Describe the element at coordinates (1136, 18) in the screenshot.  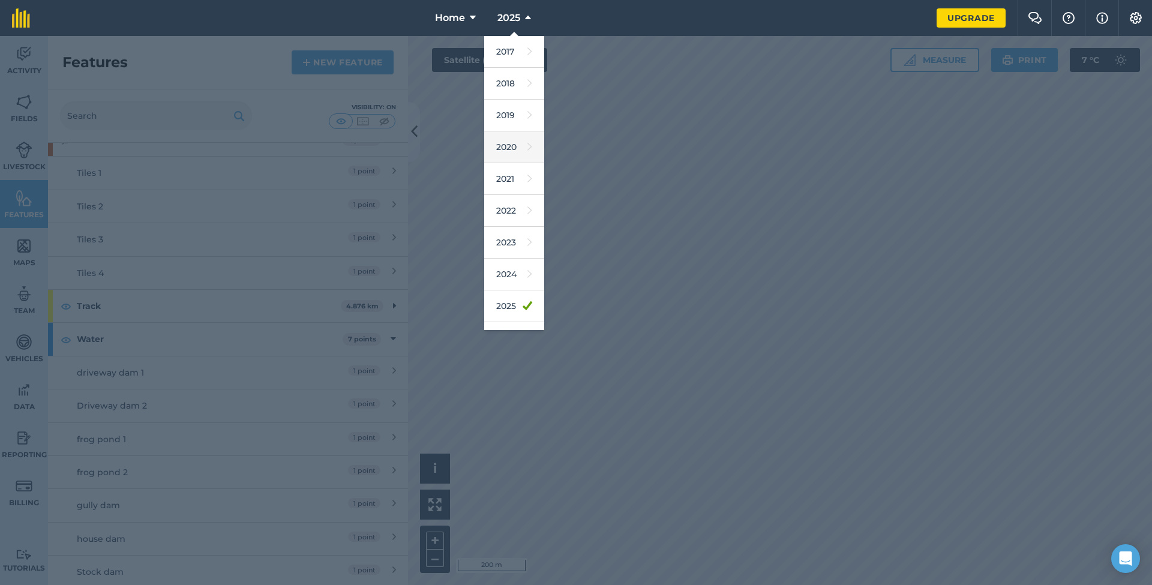
I see `img: A cog icon` at that location.